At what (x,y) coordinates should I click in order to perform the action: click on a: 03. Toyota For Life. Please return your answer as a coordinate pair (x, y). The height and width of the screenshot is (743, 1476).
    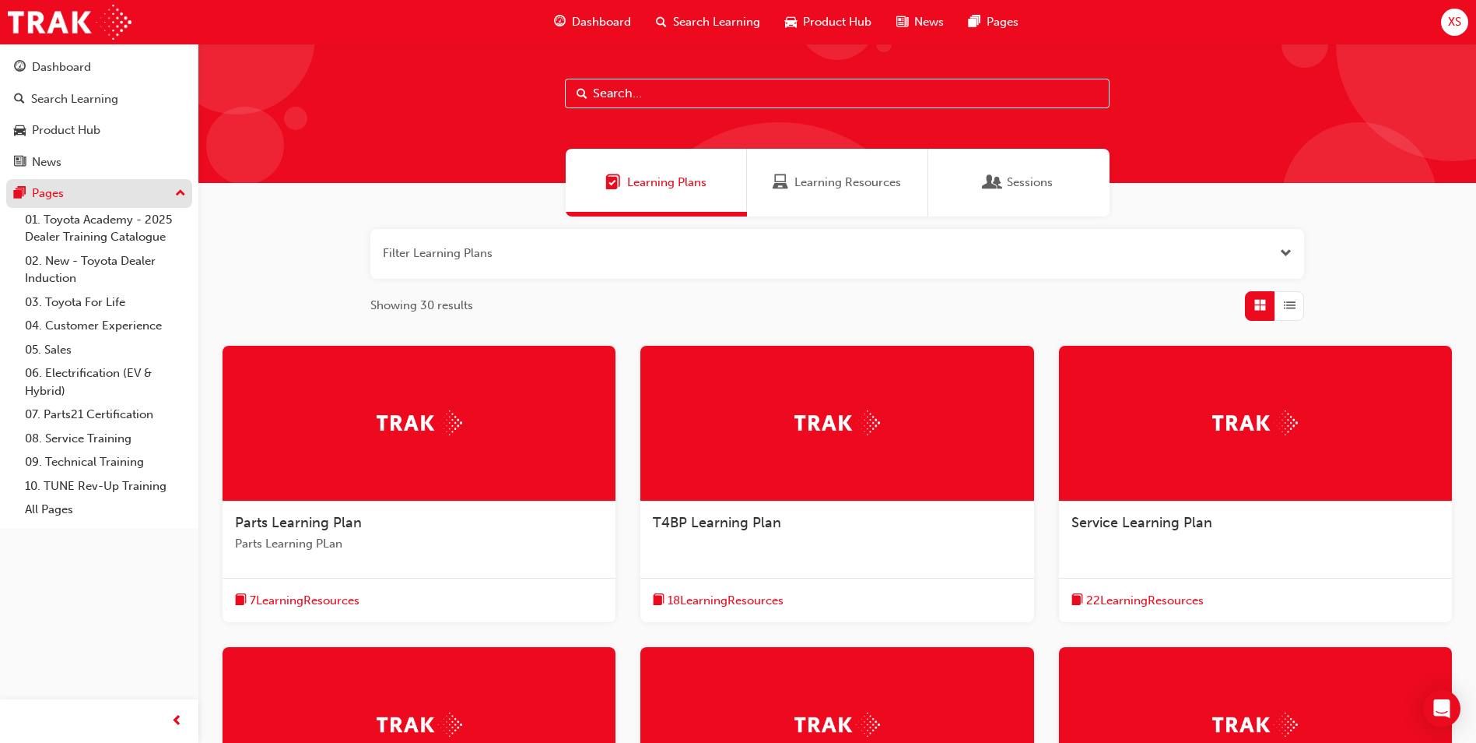
    Looking at the image, I should click on (105, 302).